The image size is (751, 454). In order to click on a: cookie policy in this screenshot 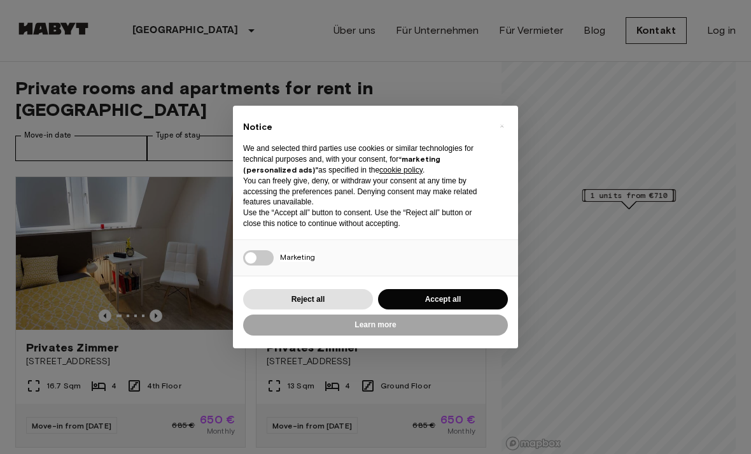, I will do `click(401, 170)`.